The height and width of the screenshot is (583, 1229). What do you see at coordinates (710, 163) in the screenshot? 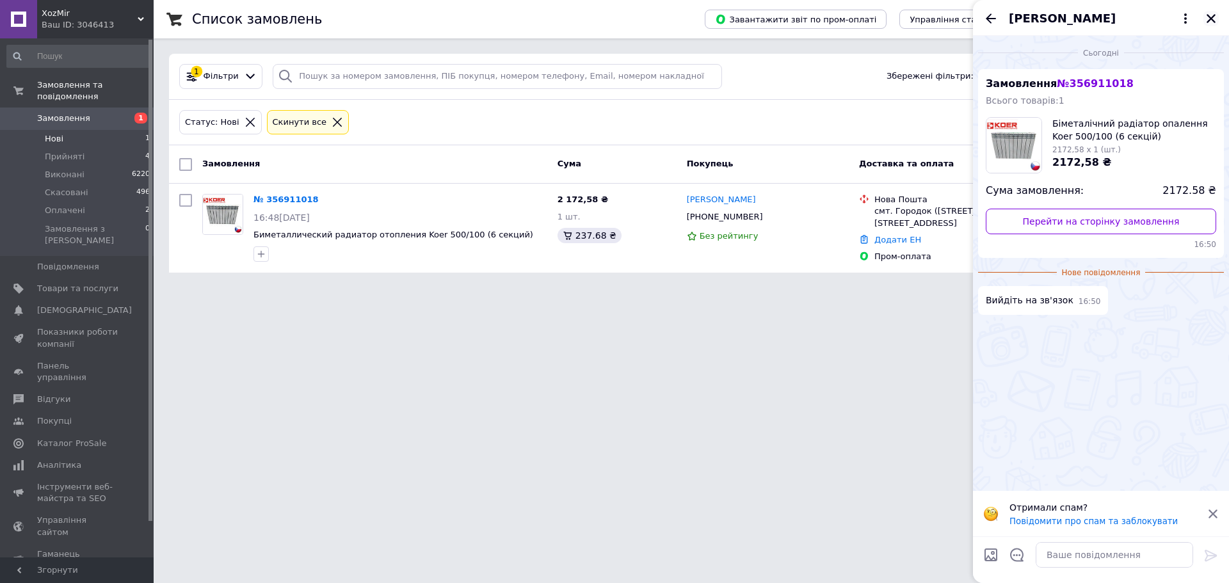
I see `span: Покупець` at bounding box center [710, 163].